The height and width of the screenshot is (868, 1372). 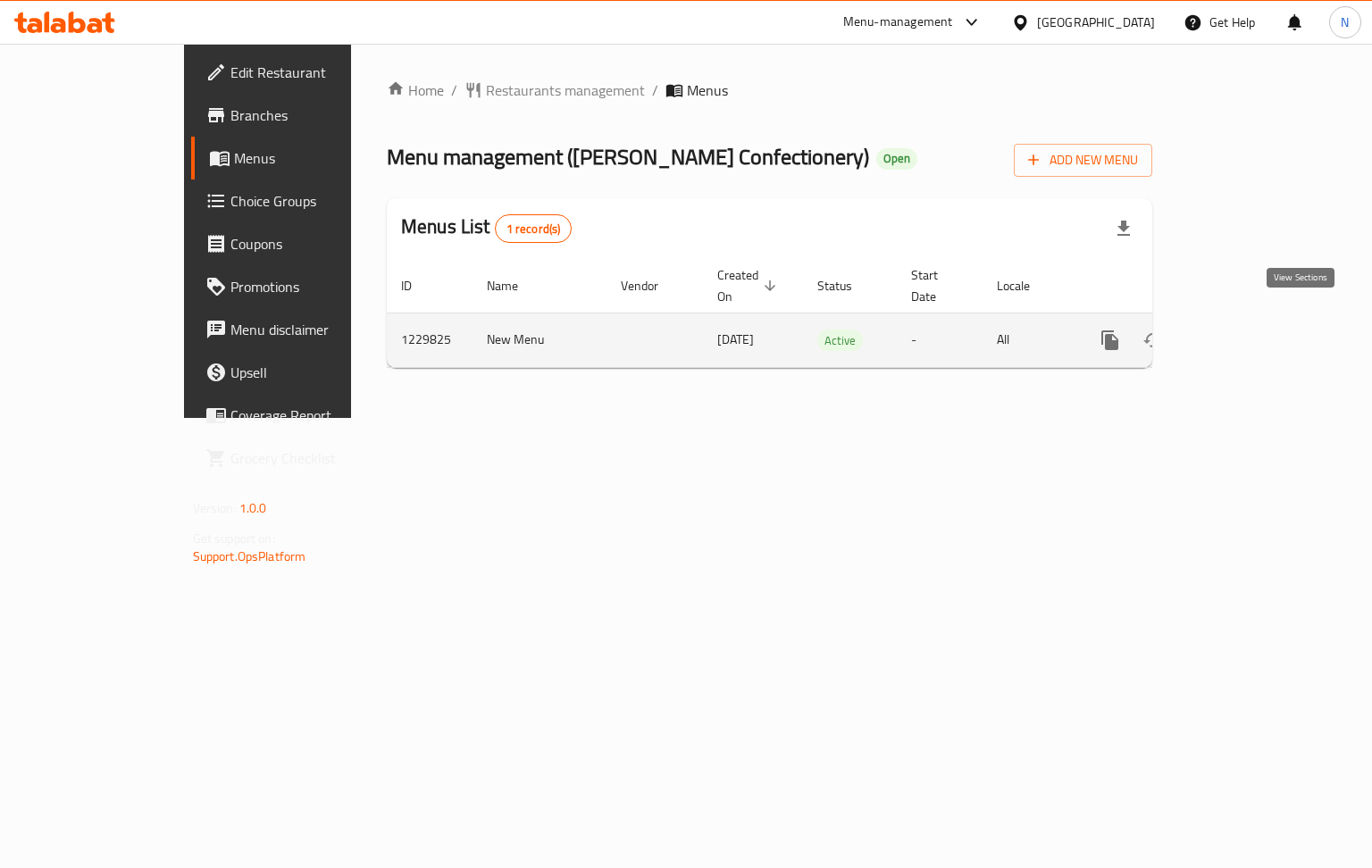 What do you see at coordinates (831, 314) in the screenshot?
I see `table: enhanced table` at bounding box center [831, 314].